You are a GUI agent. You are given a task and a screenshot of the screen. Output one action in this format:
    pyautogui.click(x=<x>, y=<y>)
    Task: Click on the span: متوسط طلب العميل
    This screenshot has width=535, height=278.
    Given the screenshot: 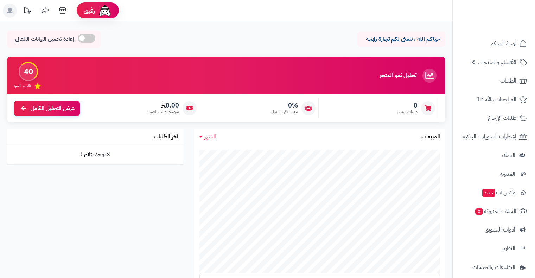 What is the action you would take?
    pyautogui.click(x=163, y=112)
    